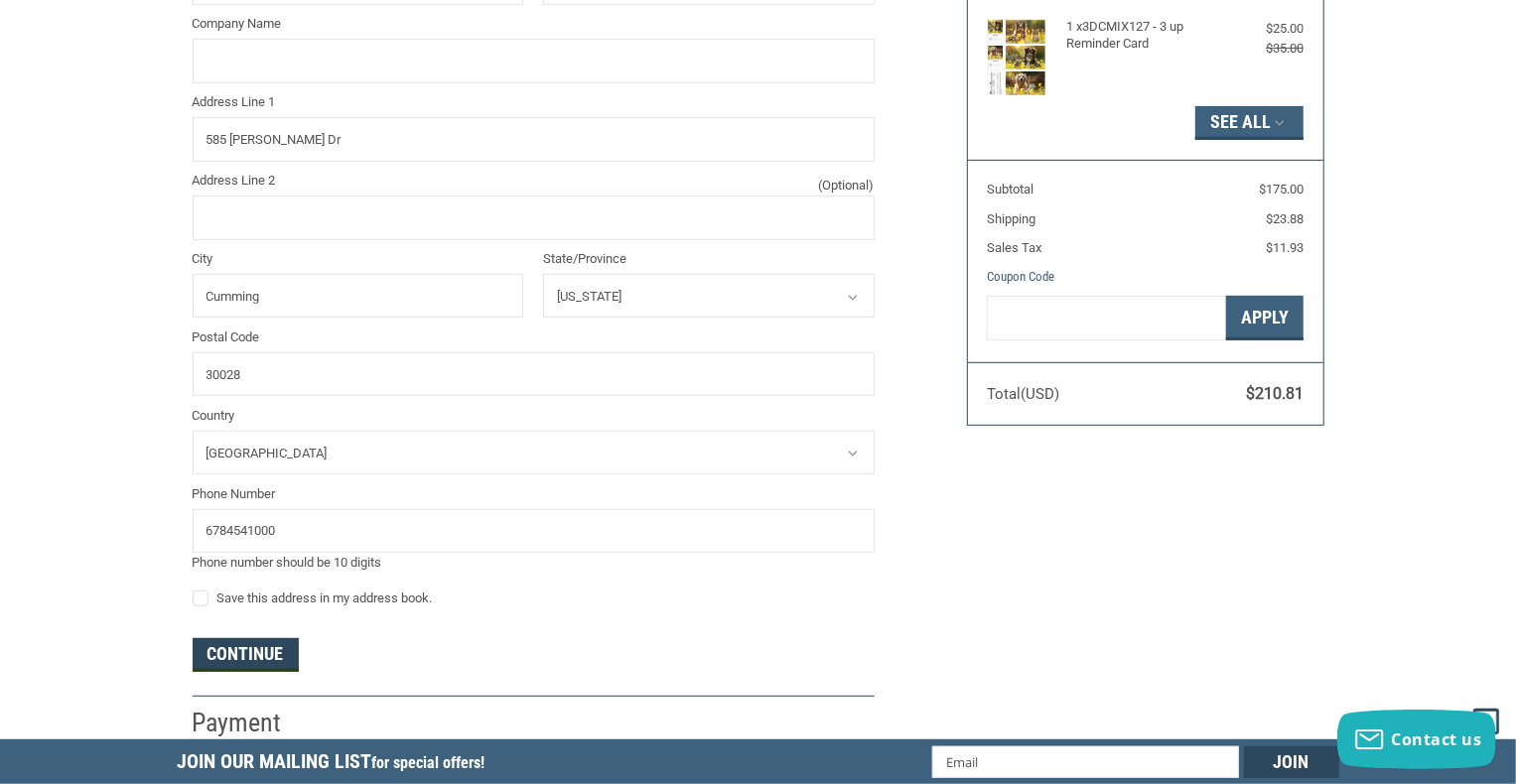 This screenshot has width=1516, height=784. Describe the element at coordinates (1250, 123) in the screenshot. I see `button: See All` at that location.